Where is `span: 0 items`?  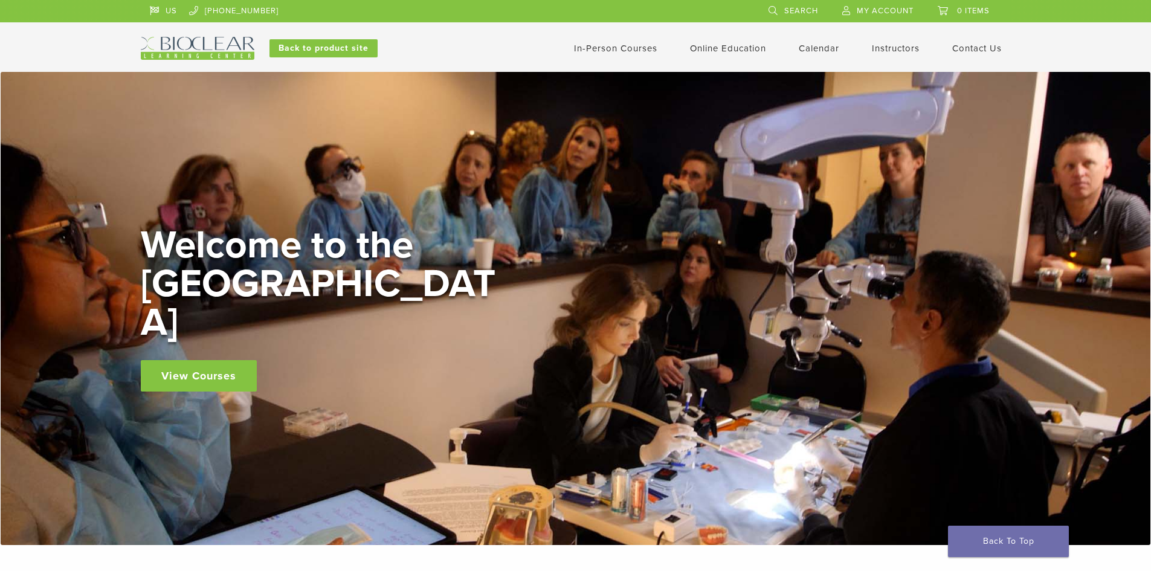 span: 0 items is located at coordinates (974, 11).